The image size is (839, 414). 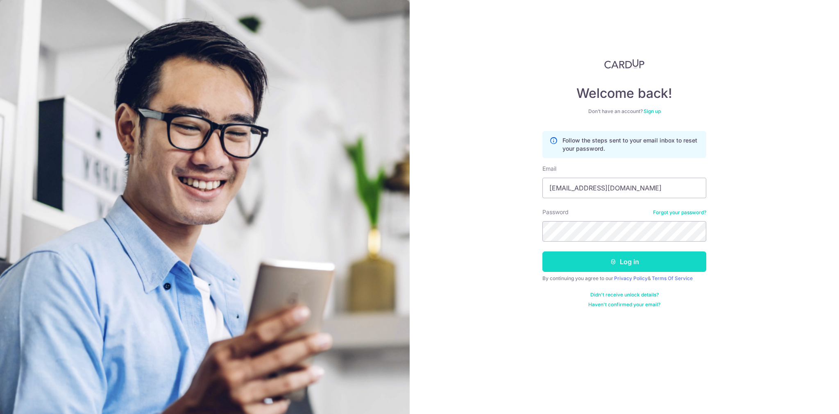 I want to click on label: Email, so click(x=550, y=169).